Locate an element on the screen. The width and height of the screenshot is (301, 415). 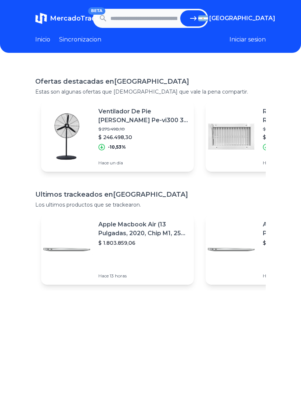
p: -10,53% is located at coordinates (117, 147).